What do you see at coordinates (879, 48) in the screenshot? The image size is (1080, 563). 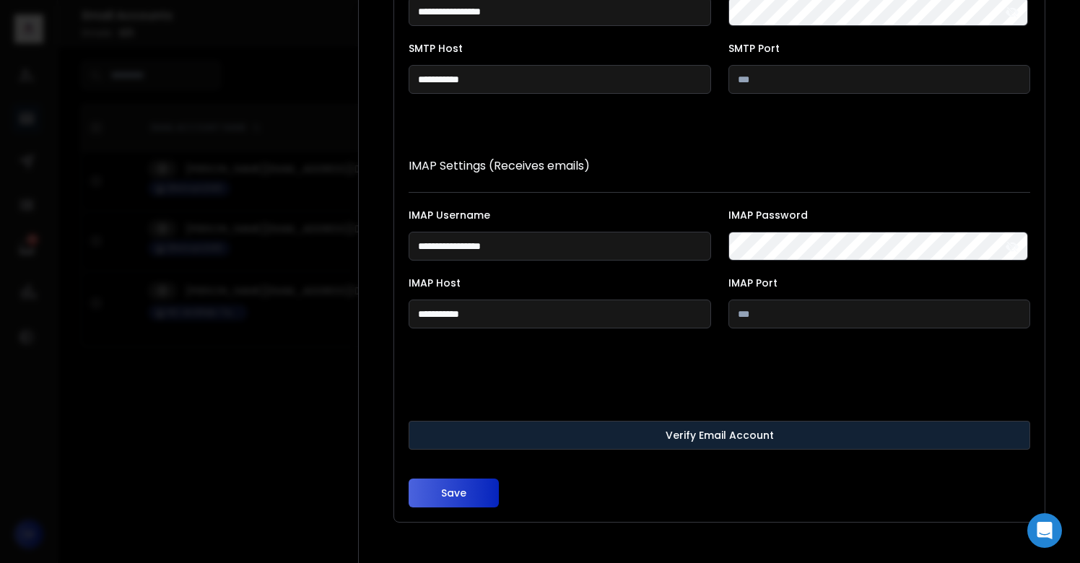 I see `label: SMTP Port` at bounding box center [879, 48].